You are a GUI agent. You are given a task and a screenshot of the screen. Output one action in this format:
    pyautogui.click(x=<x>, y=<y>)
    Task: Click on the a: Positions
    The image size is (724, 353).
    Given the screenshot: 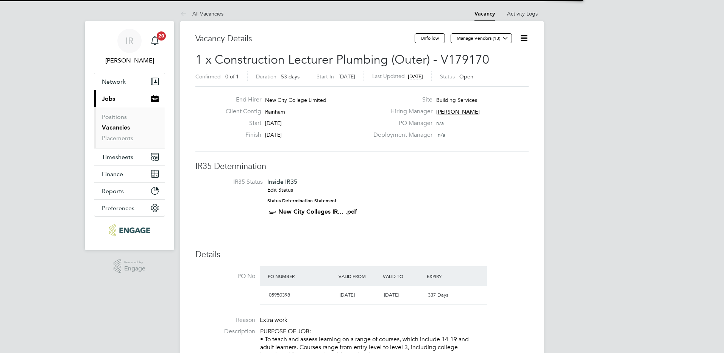 What is the action you would take?
    pyautogui.click(x=114, y=117)
    